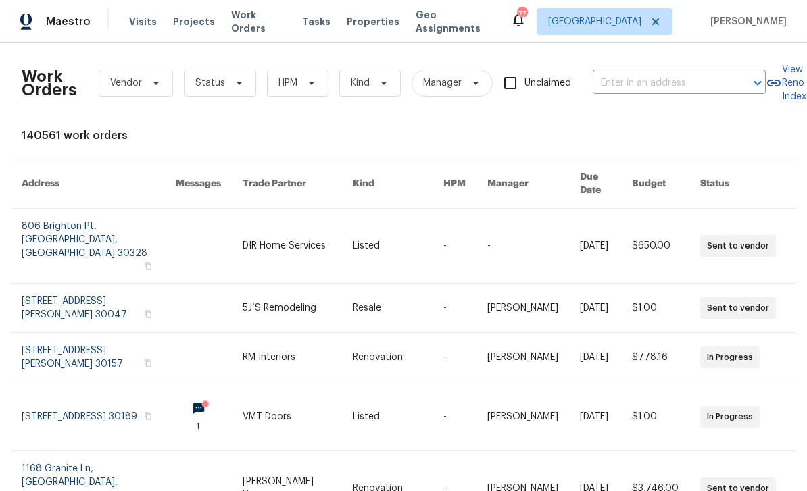 The width and height of the screenshot is (807, 491). What do you see at coordinates (194, 22) in the screenshot?
I see `span: Projects` at bounding box center [194, 22].